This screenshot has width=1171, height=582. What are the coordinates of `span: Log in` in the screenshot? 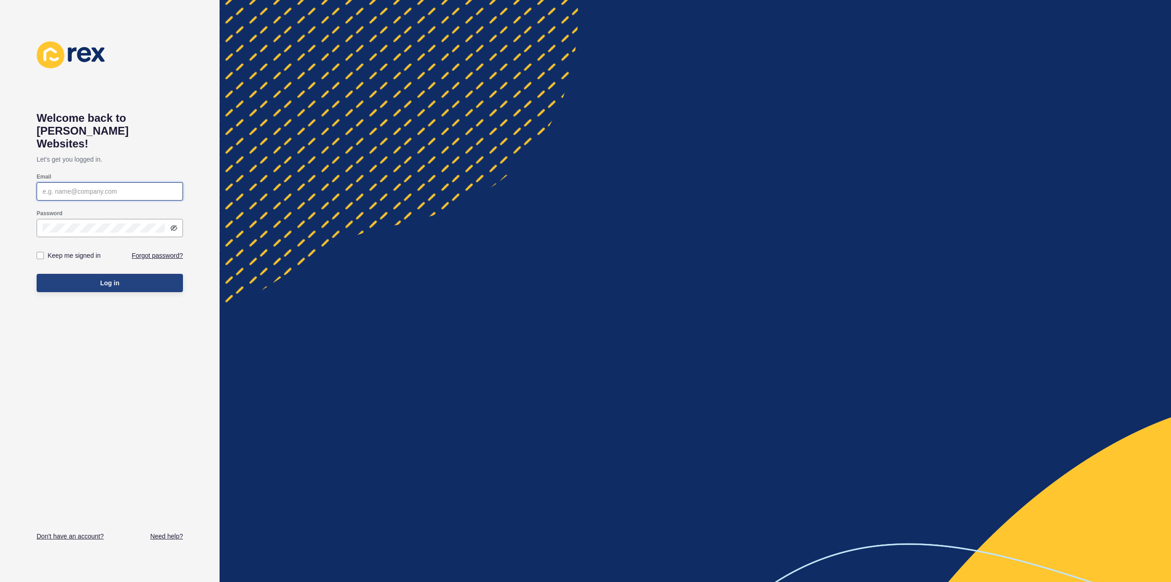 It's located at (110, 283).